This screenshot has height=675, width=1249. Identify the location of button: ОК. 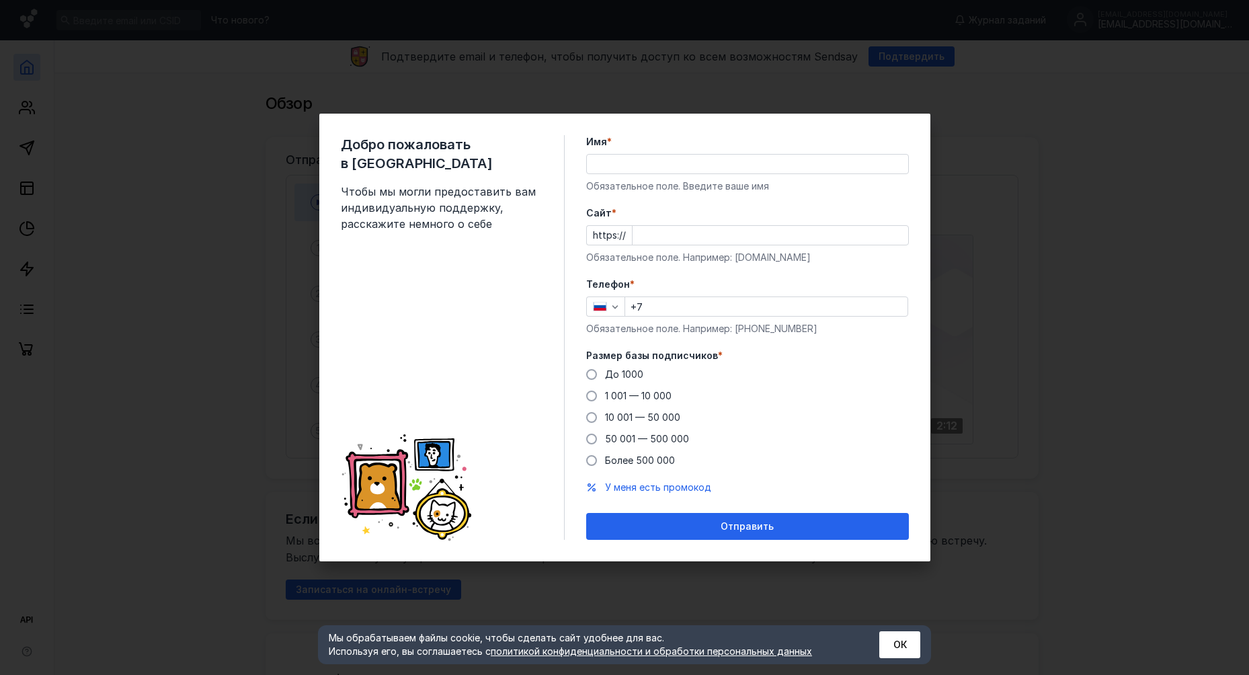
(899, 645).